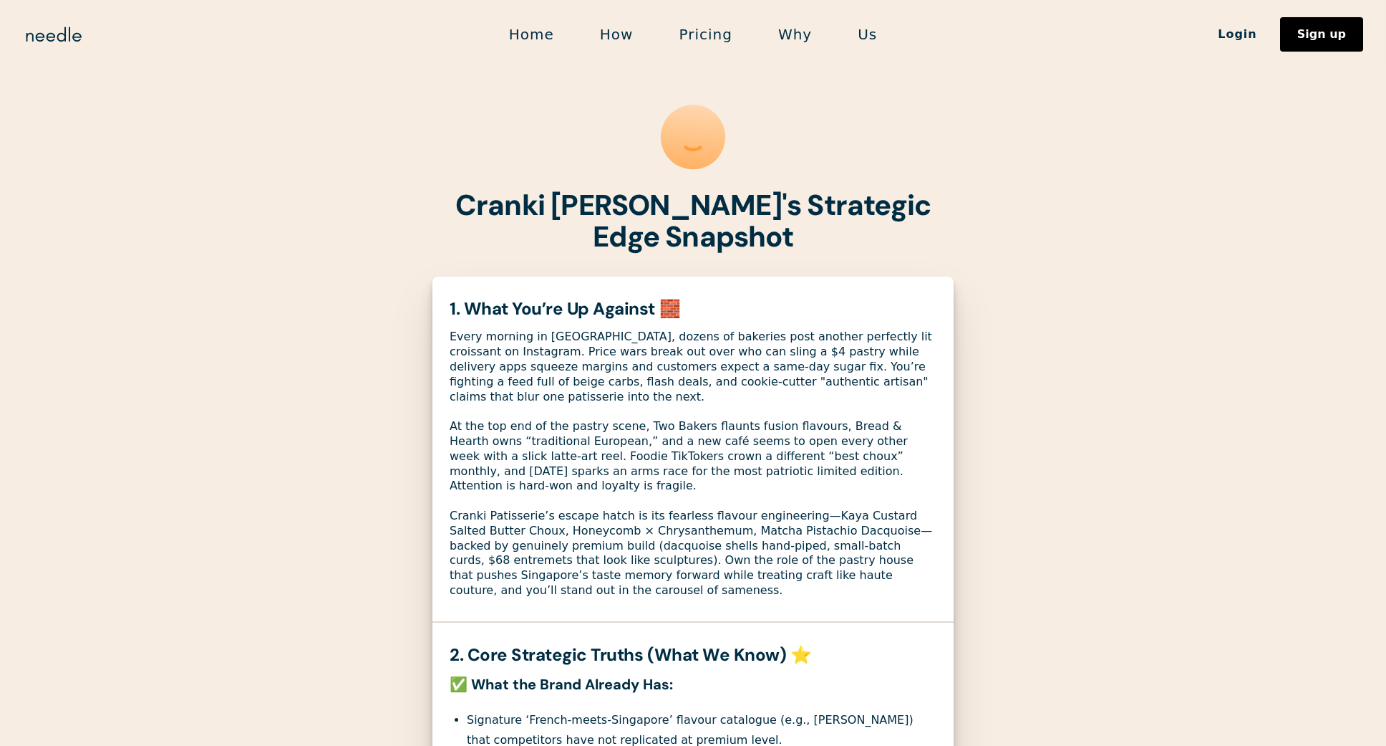 The image size is (1386, 746). Describe the element at coordinates (693, 309) in the screenshot. I see `div: 1. What You’re Up Against 🧱` at that location.